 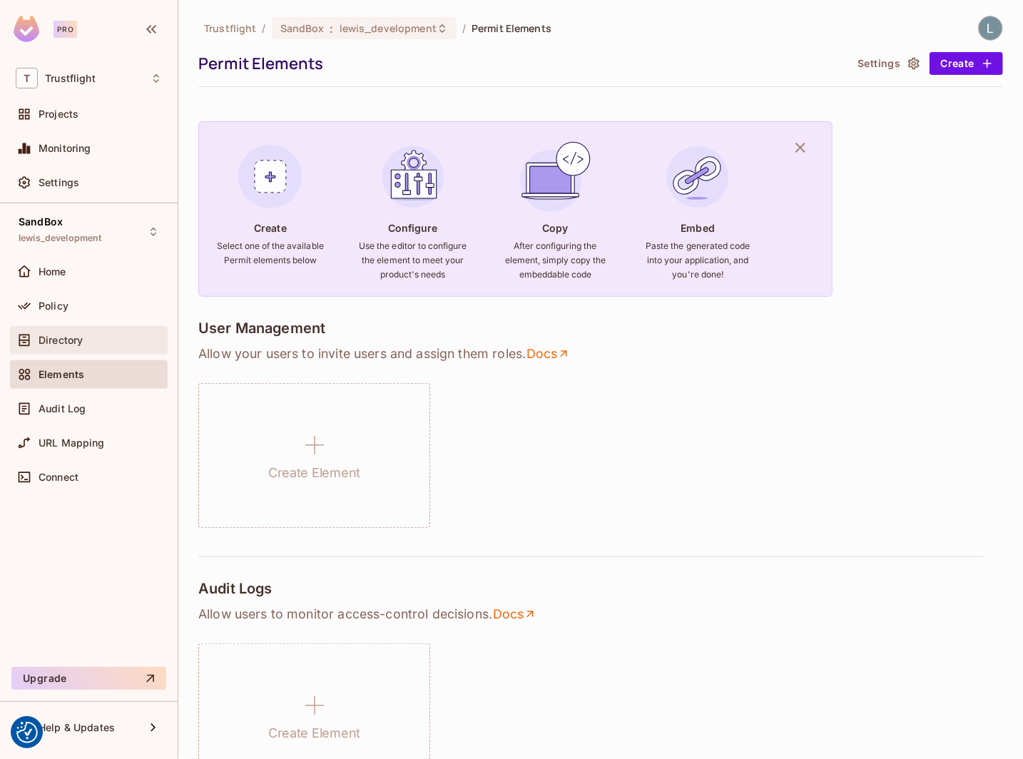 I want to click on span: Workspace: Trustflight, so click(x=70, y=78).